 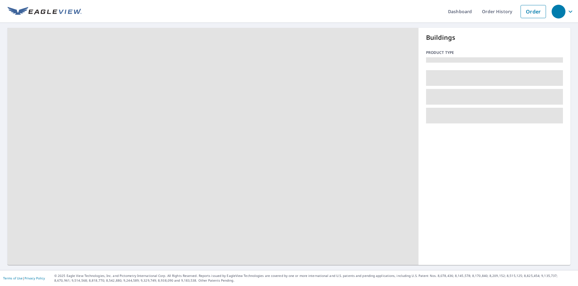 I want to click on a: Order, so click(x=533, y=12).